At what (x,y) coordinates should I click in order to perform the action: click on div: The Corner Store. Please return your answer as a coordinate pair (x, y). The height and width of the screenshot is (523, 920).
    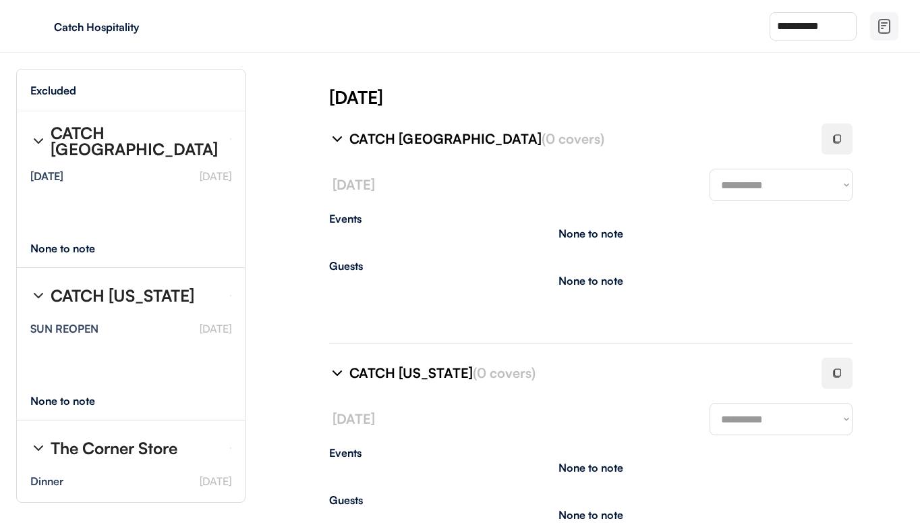
    Looking at the image, I should click on (114, 448).